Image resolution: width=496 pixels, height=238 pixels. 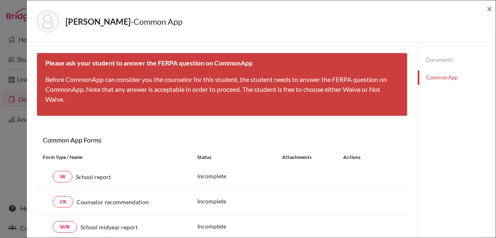 What do you see at coordinates (149, 63) in the screenshot?
I see `b: Please ask your student to answer the FERPA question on CommonApp` at bounding box center [149, 63].